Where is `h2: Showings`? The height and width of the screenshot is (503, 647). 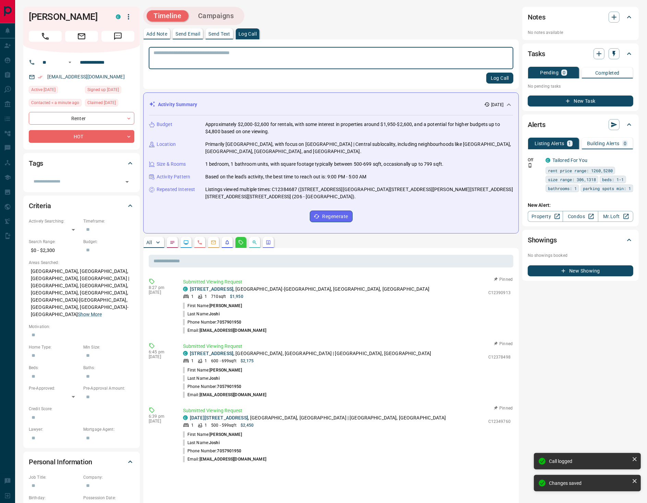
h2: Showings is located at coordinates (542, 240).